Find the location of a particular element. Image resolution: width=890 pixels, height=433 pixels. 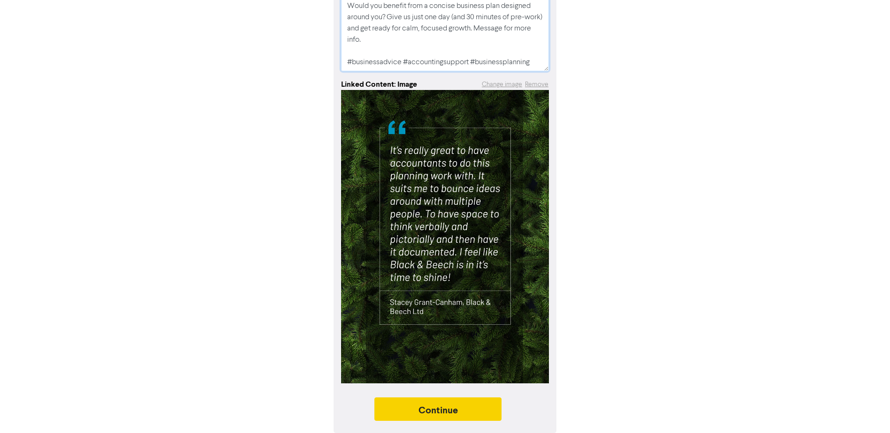

div: Chat Widget is located at coordinates (866, 411).